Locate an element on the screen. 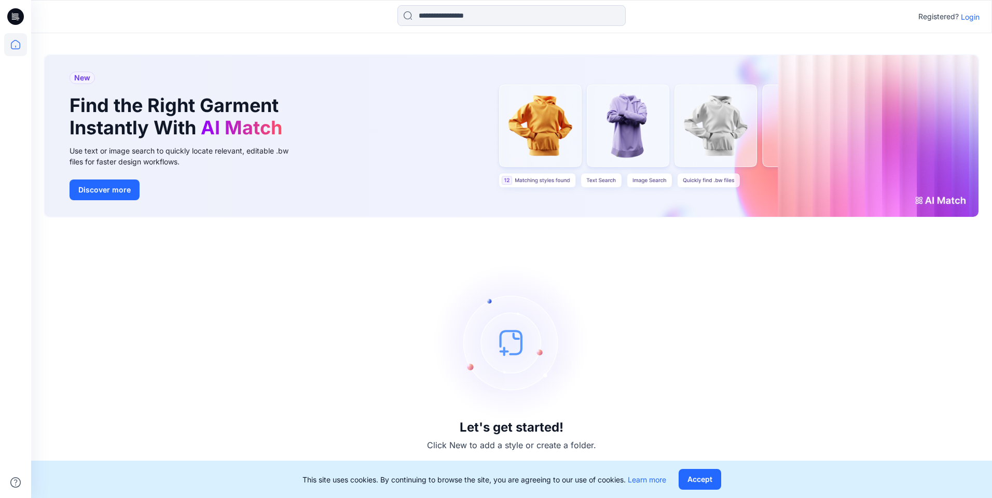 The image size is (992, 498). span: New is located at coordinates (82, 78).